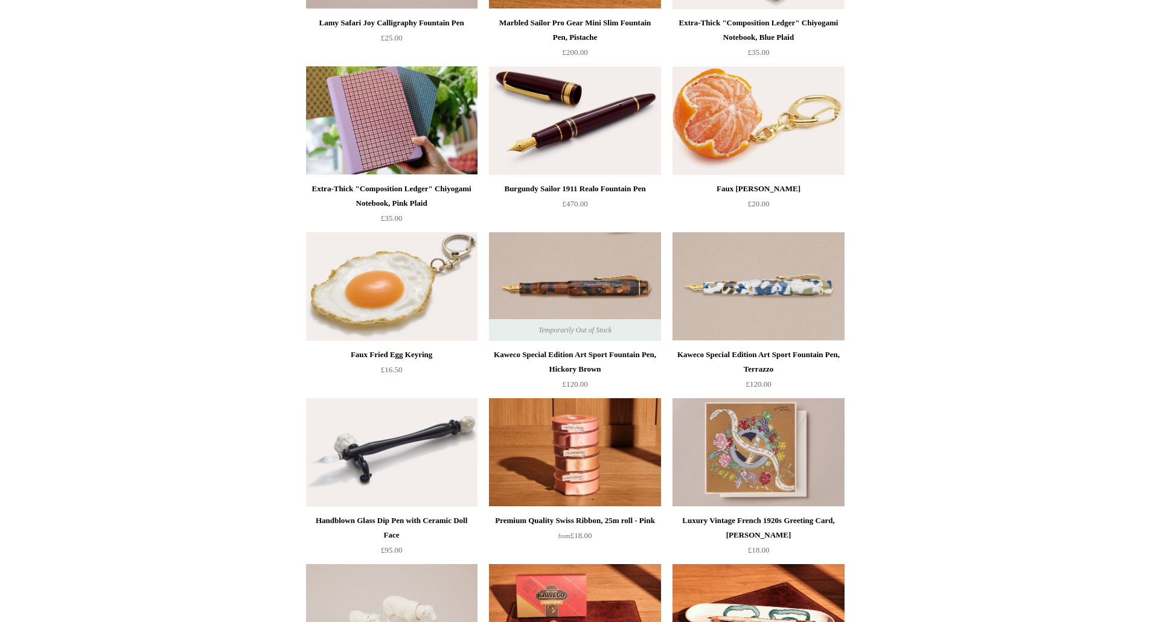  What do you see at coordinates (392, 370) in the screenshot?
I see `span: £16.50` at bounding box center [392, 370].